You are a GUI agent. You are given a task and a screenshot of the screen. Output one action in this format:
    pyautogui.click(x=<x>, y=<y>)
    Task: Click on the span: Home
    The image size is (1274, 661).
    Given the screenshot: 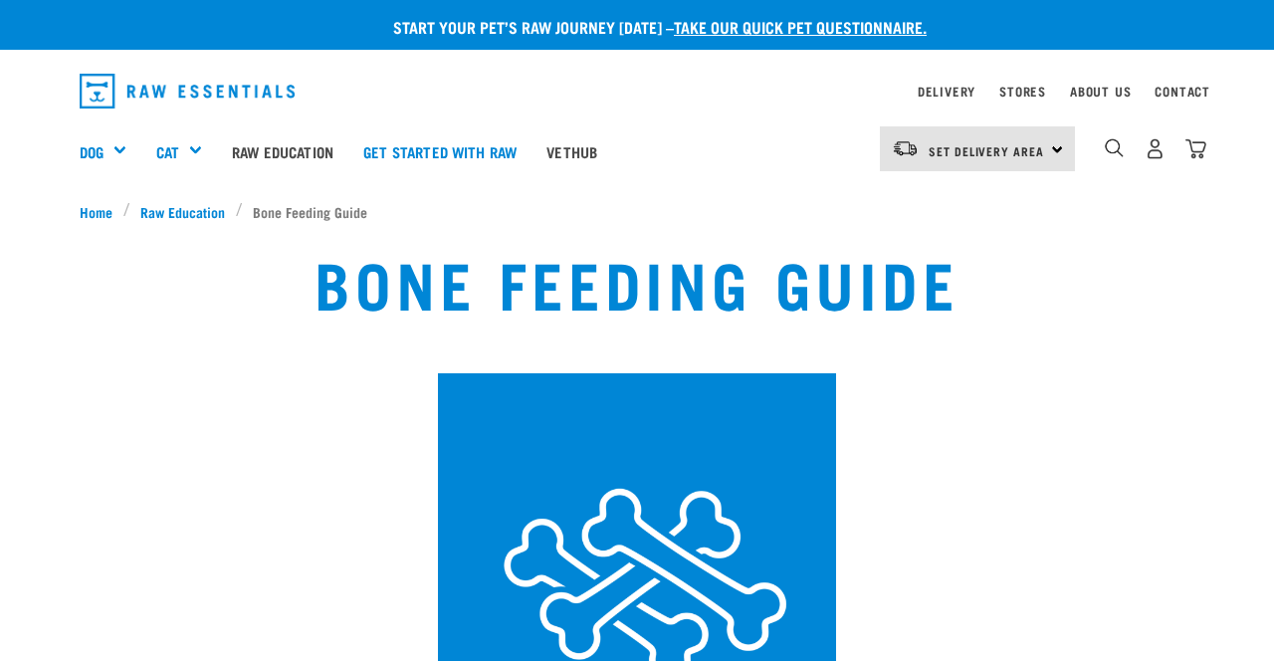 What is the action you would take?
    pyautogui.click(x=96, y=211)
    